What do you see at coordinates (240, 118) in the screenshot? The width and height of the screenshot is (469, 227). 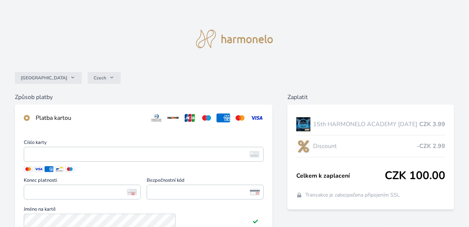 I see `img: mc.svg` at bounding box center [240, 118].